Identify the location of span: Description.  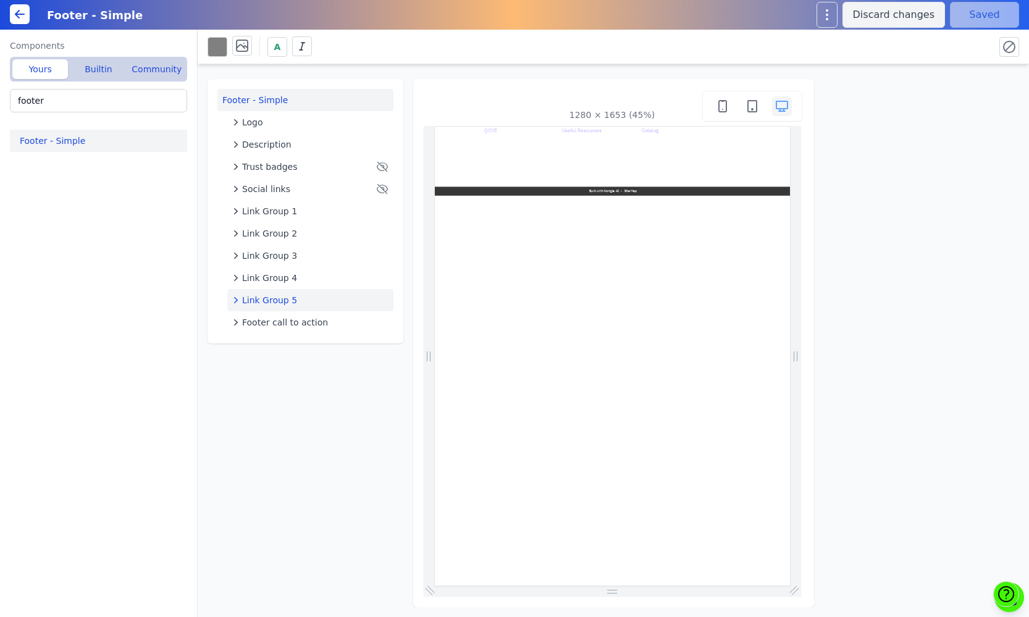
(267, 145).